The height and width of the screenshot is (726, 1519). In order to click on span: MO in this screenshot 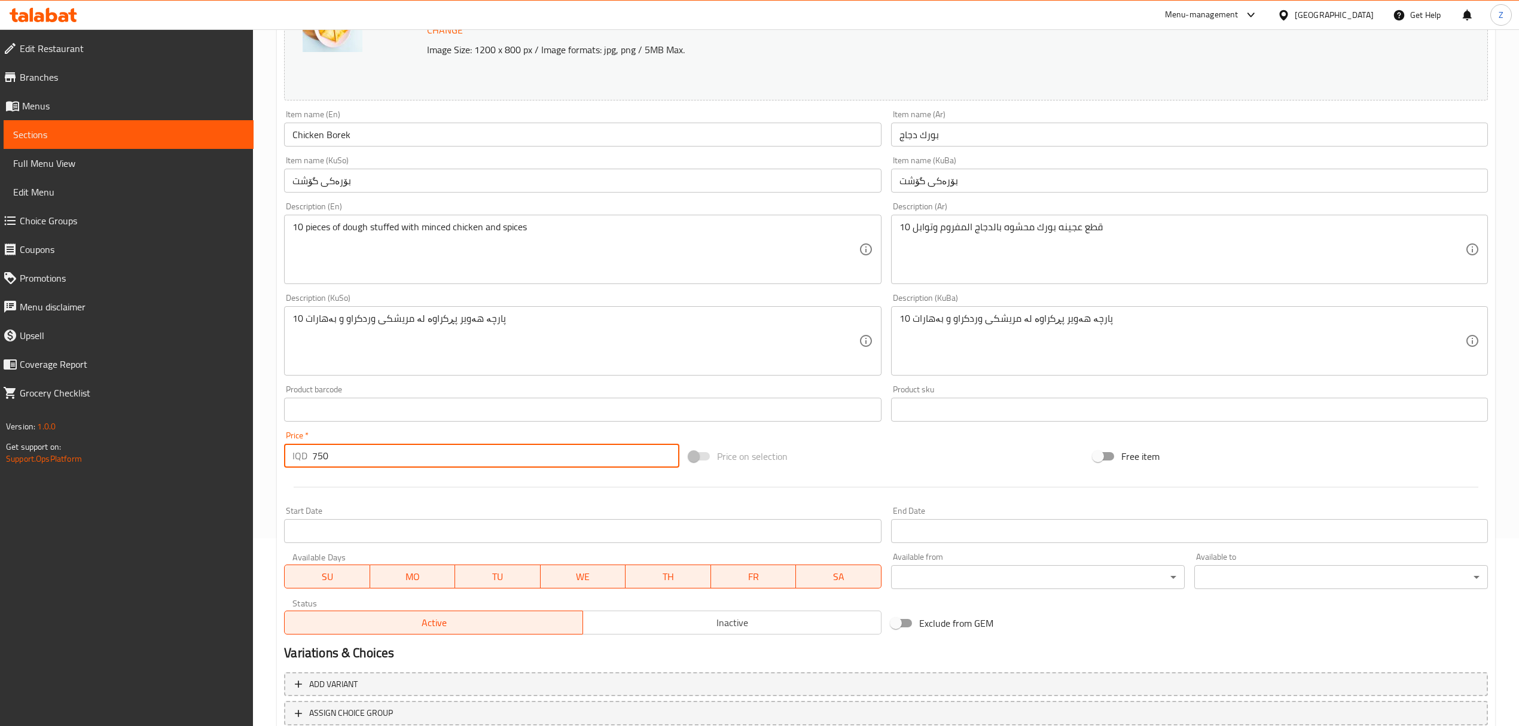, I will do `click(413, 577)`.